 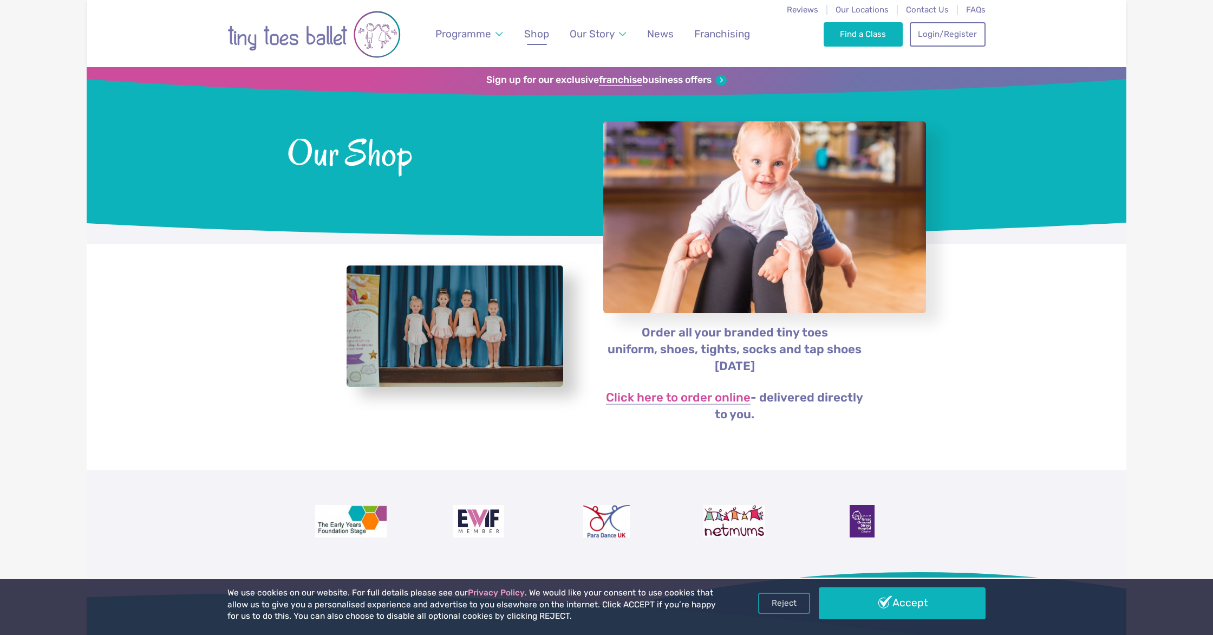 What do you see at coordinates (479, 521) in the screenshot?
I see `img: Encouraging Women Into Franchising` at bounding box center [479, 521].